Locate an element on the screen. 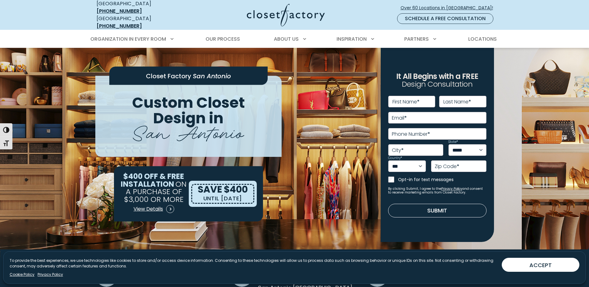 The image size is (589, 287). span: Locations is located at coordinates (483, 39).